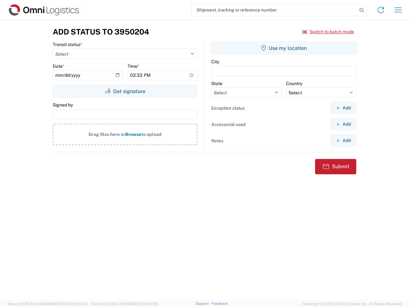  I want to click on label: State, so click(217, 83).